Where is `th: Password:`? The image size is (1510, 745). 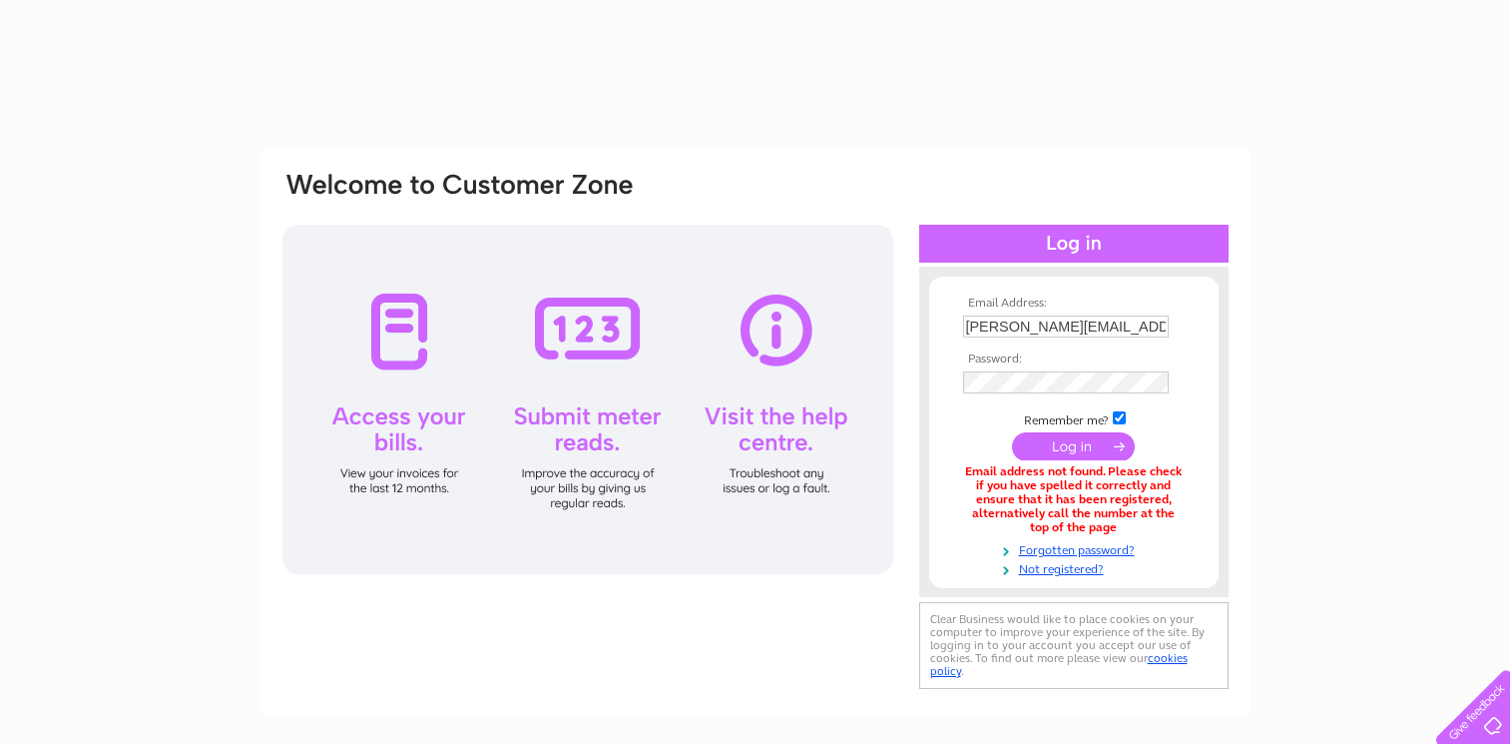 th: Password: is located at coordinates (1074, 359).